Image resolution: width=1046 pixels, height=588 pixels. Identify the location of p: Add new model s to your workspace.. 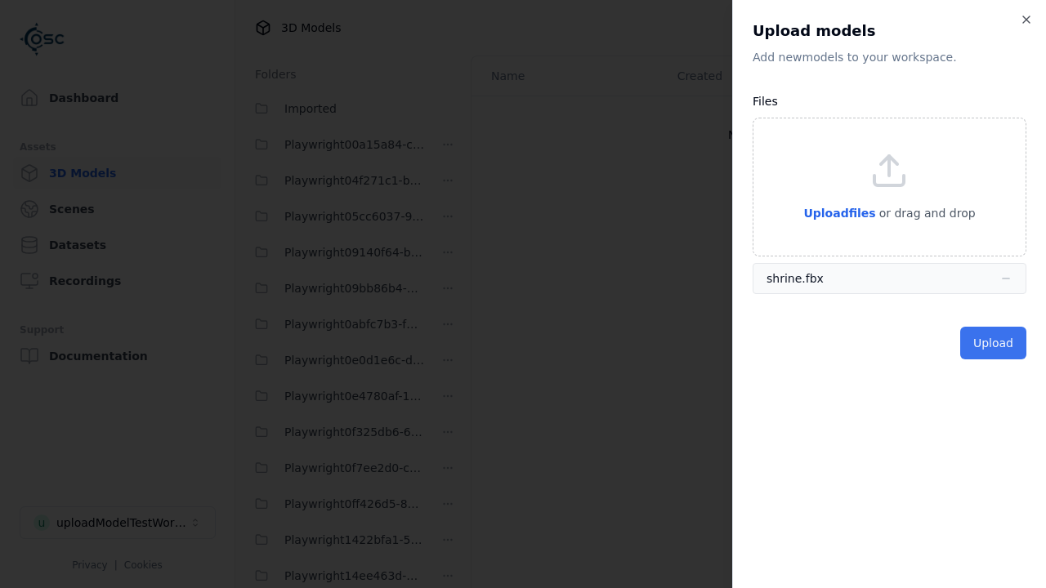
(889, 57).